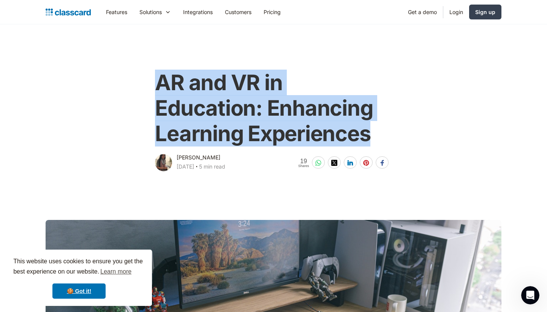 The image size is (547, 312). Describe the element at coordinates (117, 12) in the screenshot. I see `a: Features` at that location.